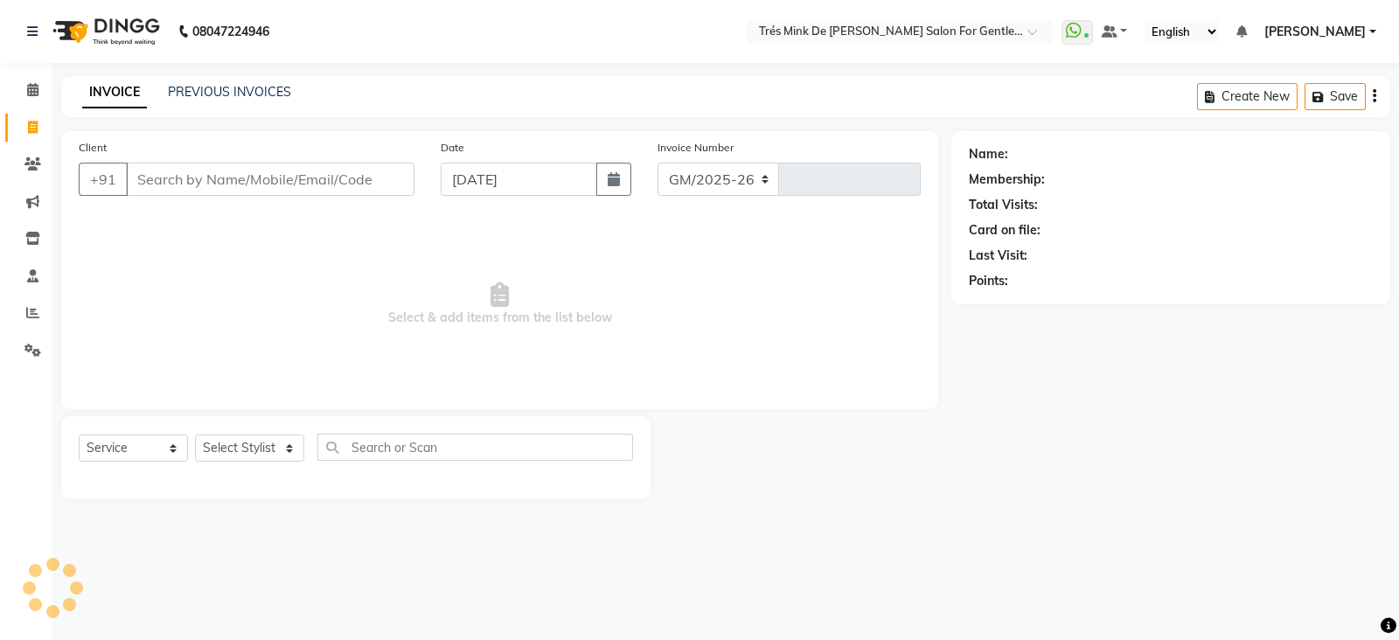 The width and height of the screenshot is (1399, 640). Describe the element at coordinates (103, 179) in the screenshot. I see `button: +91` at that location.